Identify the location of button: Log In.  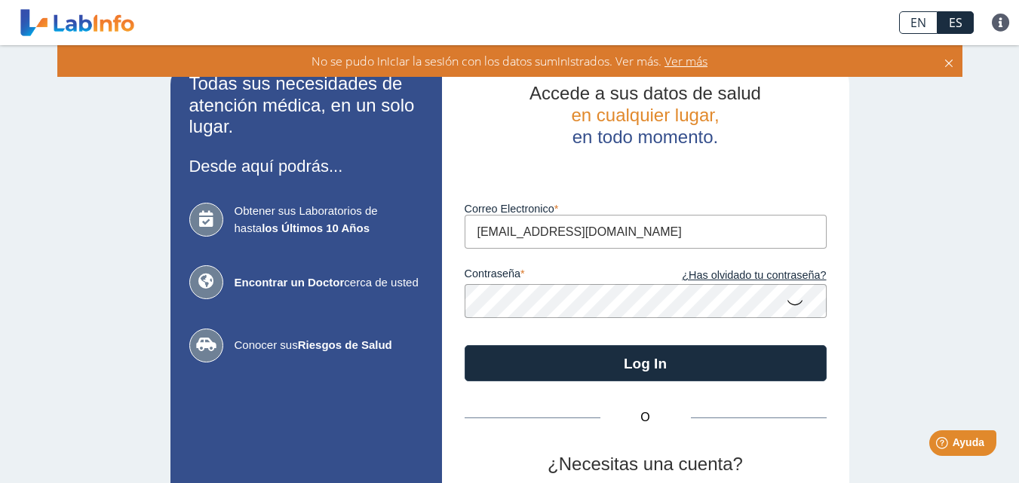
(646, 364).